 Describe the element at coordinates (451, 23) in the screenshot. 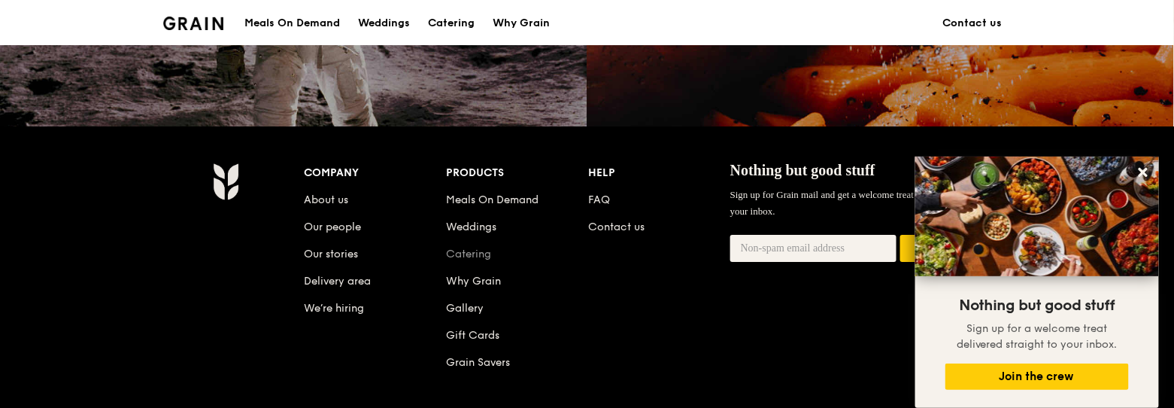

I see `div: Catering` at that location.